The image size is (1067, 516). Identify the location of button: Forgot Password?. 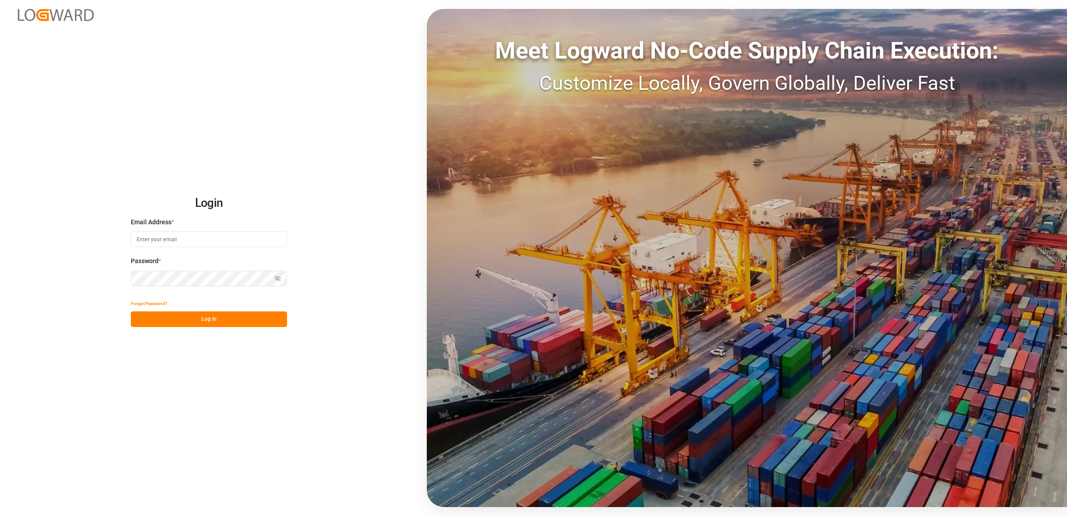
(149, 303).